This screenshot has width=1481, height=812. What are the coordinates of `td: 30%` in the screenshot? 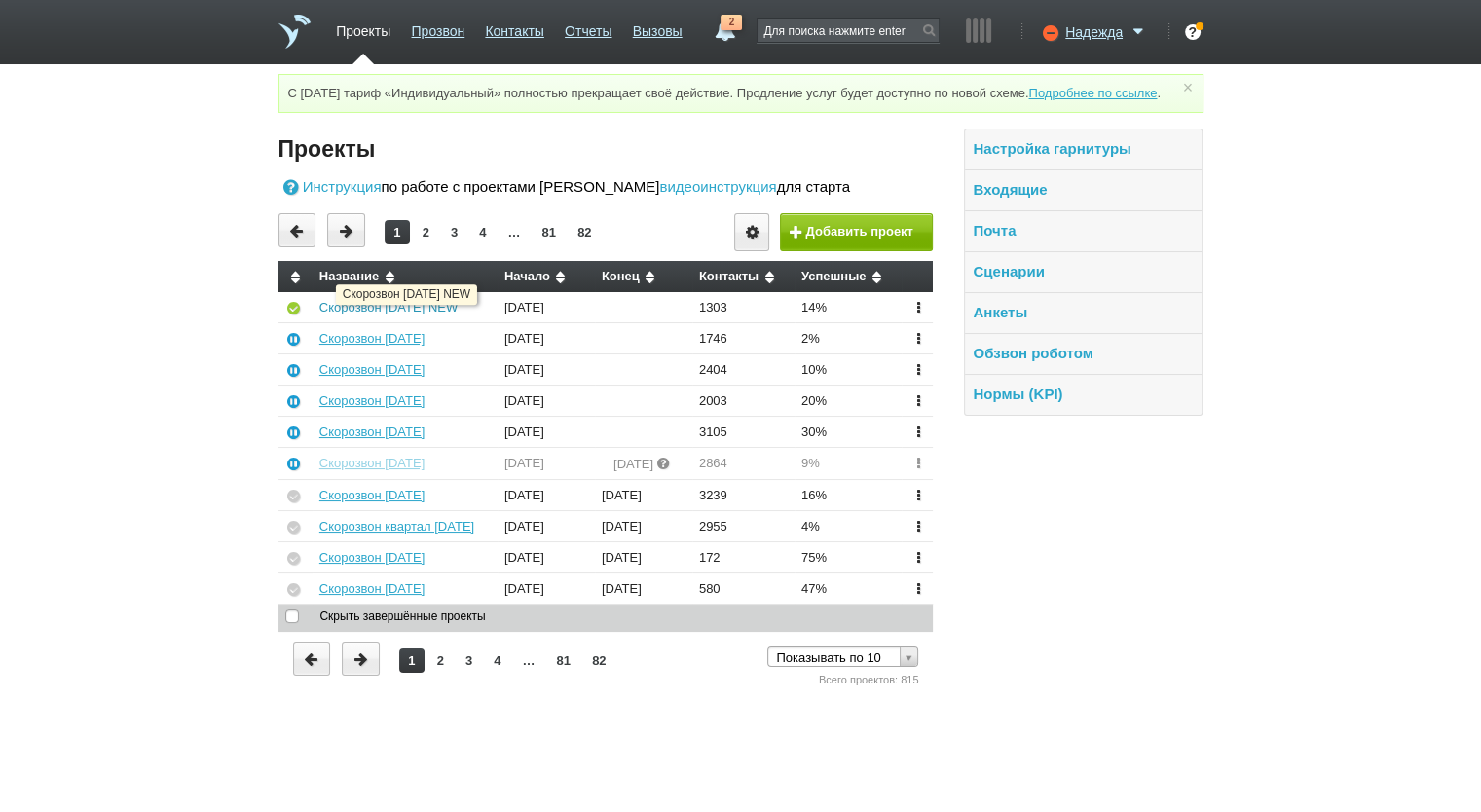 It's located at (849, 431).